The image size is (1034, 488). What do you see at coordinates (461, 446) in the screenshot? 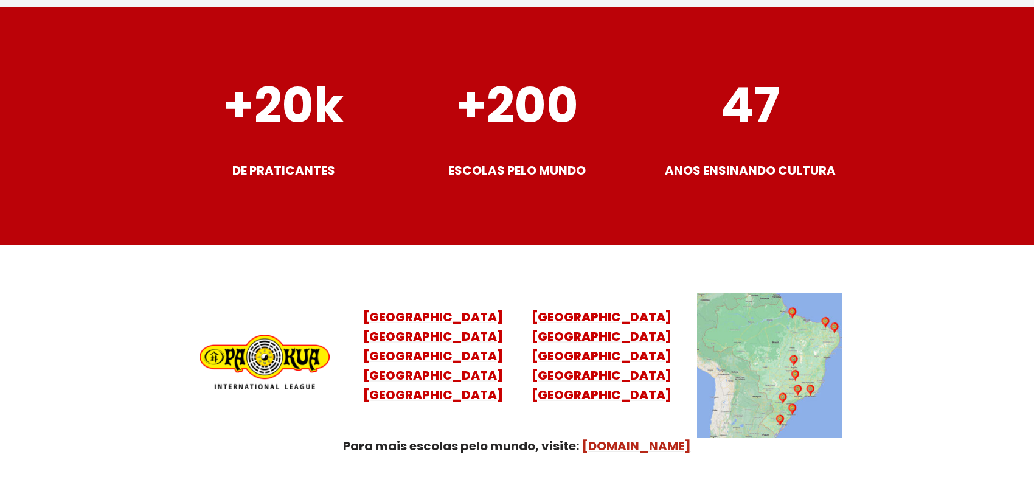
I see `strong: Para mais escolas pelo mundo, visite:` at bounding box center [461, 446].